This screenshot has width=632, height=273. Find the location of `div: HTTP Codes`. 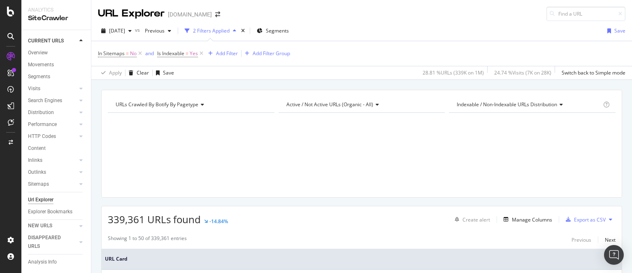

div: HTTP Codes is located at coordinates (42, 136).